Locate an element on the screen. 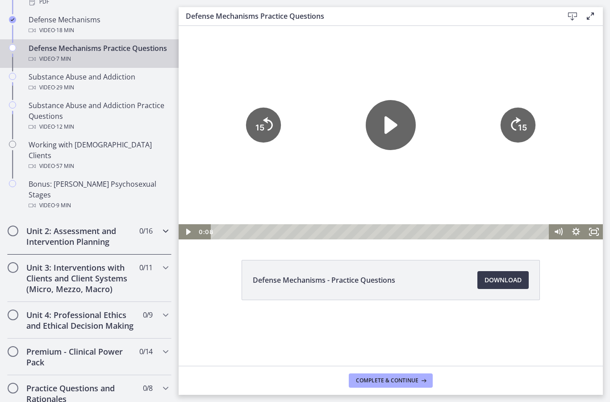 The height and width of the screenshot is (402, 610). h2: Unit 3: Interventions with Clients and Client Systems (Micro, Mezzo, Macro) is located at coordinates (81, 278).